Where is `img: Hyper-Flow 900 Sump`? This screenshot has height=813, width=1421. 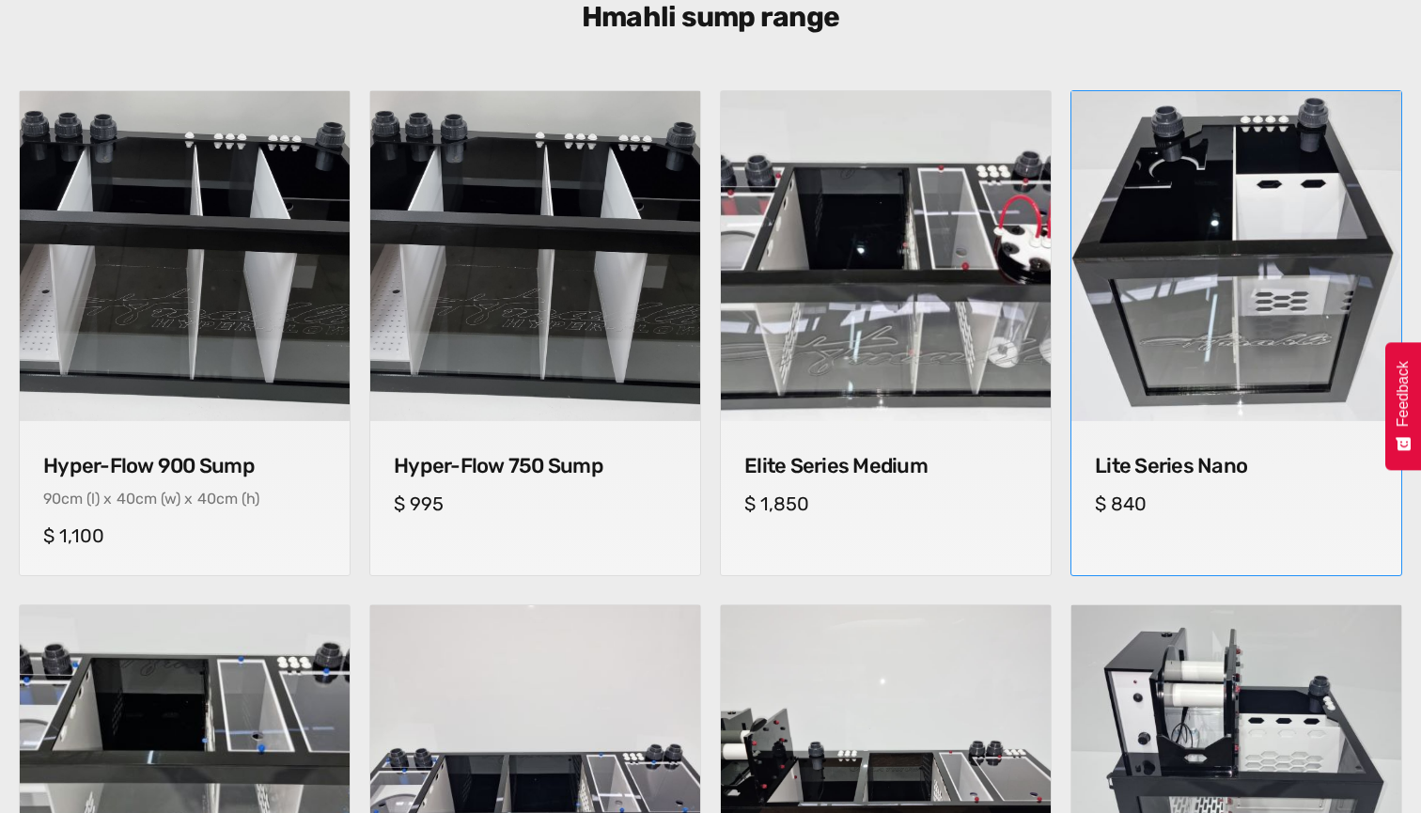
img: Hyper-Flow 900 Sump is located at coordinates (184, 256).